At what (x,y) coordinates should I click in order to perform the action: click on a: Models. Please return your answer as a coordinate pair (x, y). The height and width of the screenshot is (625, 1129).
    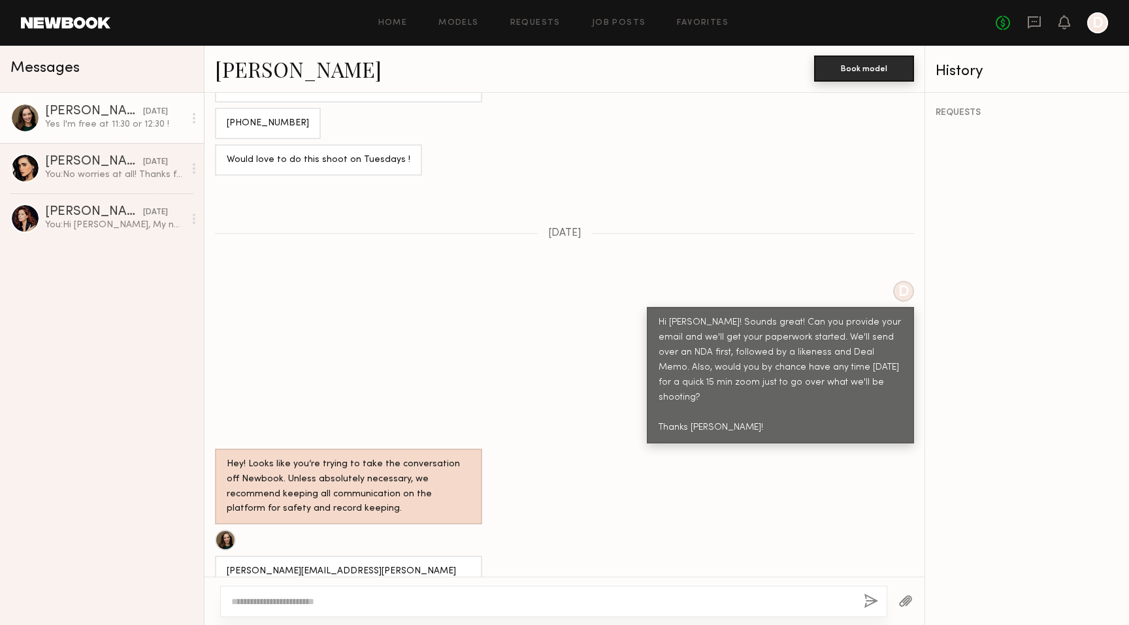
    Looking at the image, I should click on (458, 23).